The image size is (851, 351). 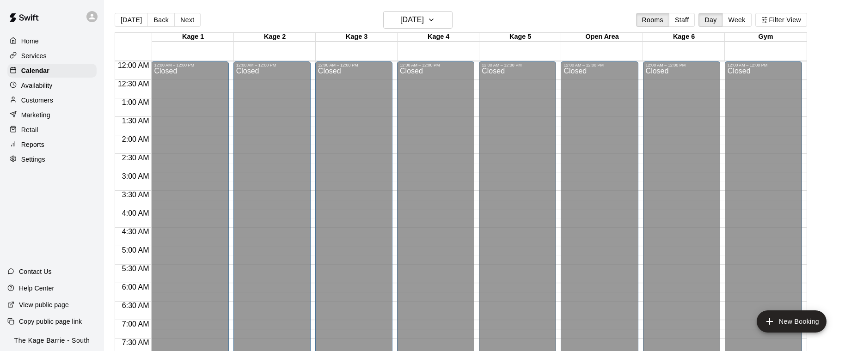 I want to click on span: 3:30 AM, so click(x=135, y=195).